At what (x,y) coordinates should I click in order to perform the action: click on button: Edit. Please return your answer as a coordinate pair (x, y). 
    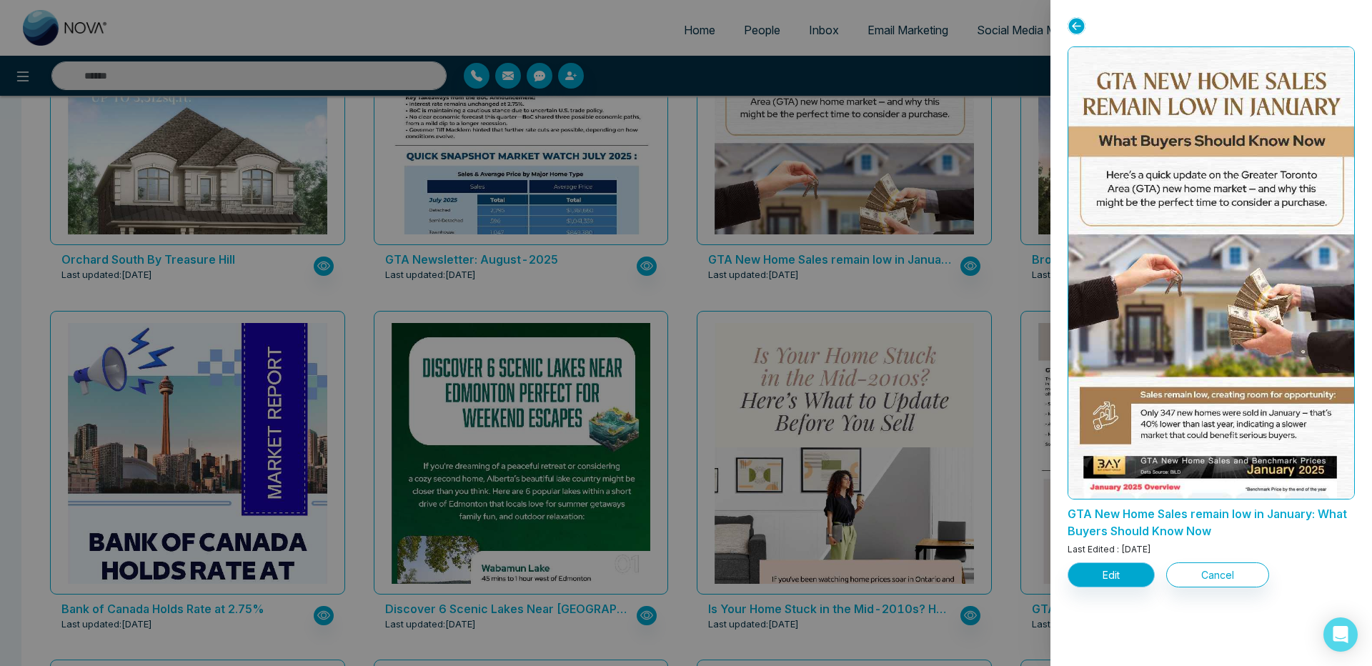
    Looking at the image, I should click on (1111, 574).